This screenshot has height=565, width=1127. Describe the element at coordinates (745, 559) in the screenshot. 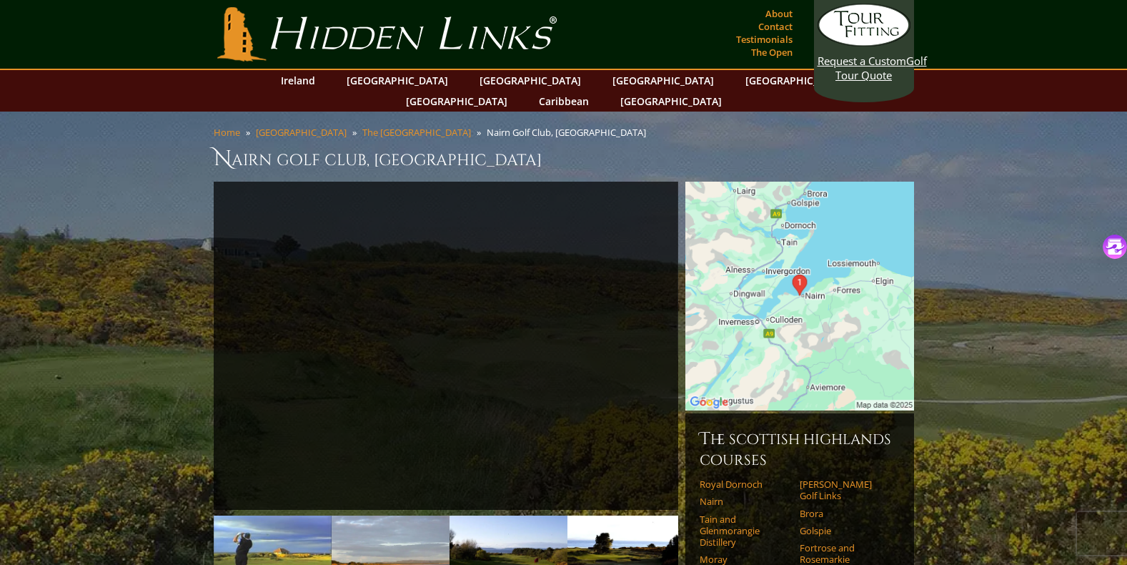

I see `a: Moray` at that location.